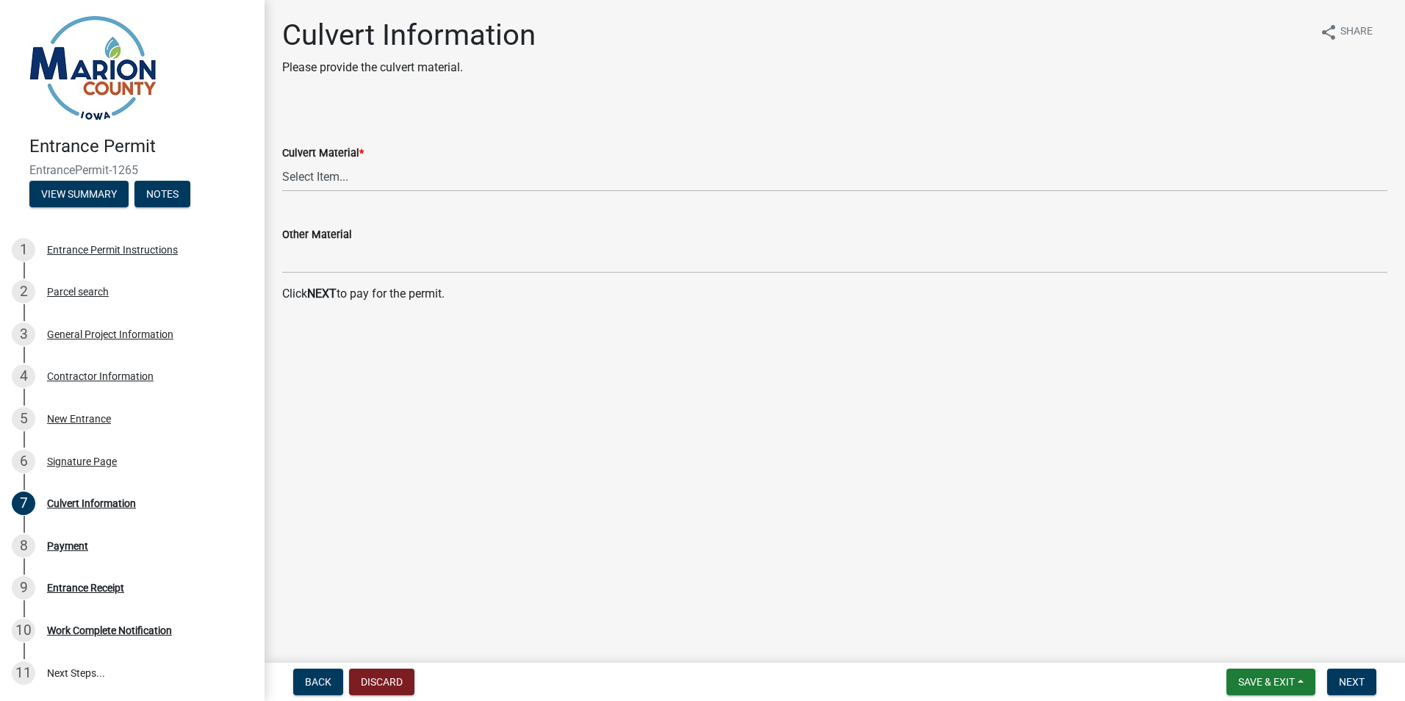 The image size is (1405, 701). Describe the element at coordinates (1270, 682) in the screenshot. I see `button: Save & Exit` at that location.